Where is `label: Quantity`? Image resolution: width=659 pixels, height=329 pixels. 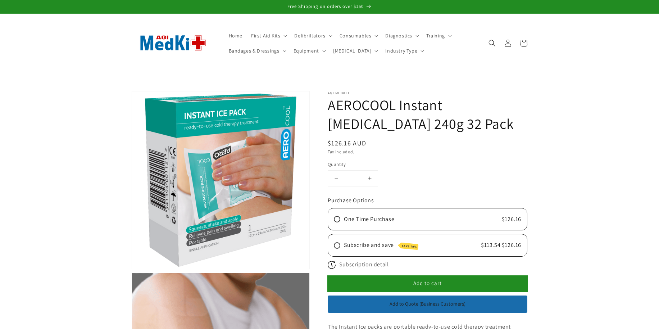
label: Quantity is located at coordinates (394, 164).